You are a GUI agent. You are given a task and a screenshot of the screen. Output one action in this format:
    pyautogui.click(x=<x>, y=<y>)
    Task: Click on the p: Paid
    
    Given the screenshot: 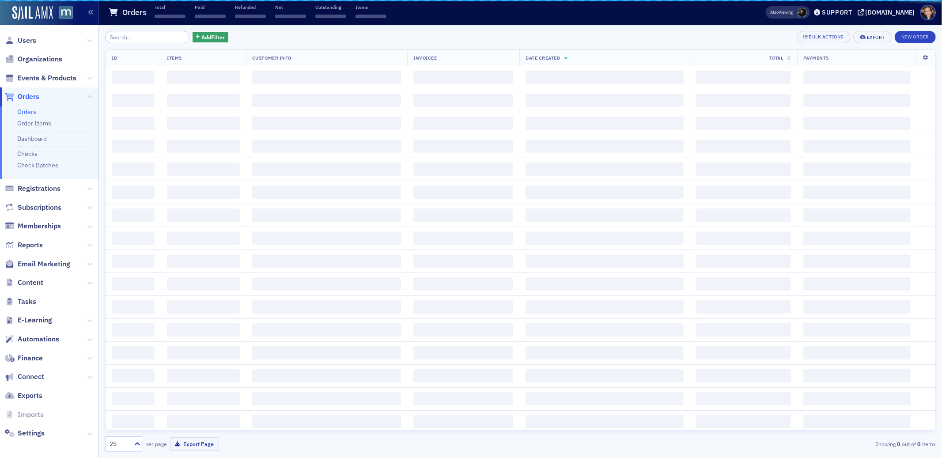 What is the action you would take?
    pyautogui.click(x=210, y=7)
    